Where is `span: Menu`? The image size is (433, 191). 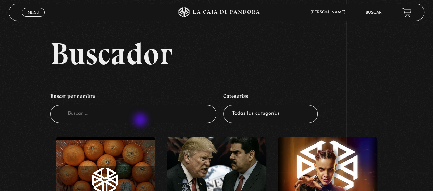
span: Menu is located at coordinates (33, 12).